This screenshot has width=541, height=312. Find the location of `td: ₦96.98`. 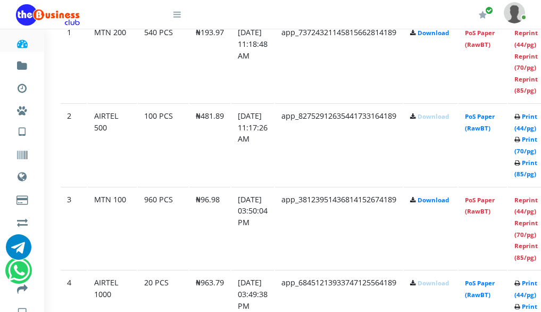

td: ₦96.98 is located at coordinates (210, 228).